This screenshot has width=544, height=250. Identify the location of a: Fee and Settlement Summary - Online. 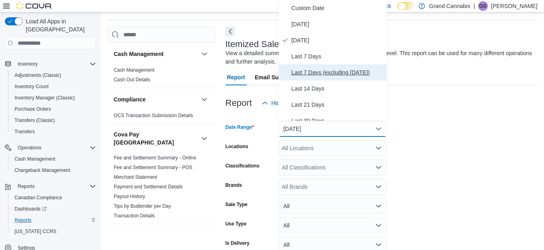
(155, 158).